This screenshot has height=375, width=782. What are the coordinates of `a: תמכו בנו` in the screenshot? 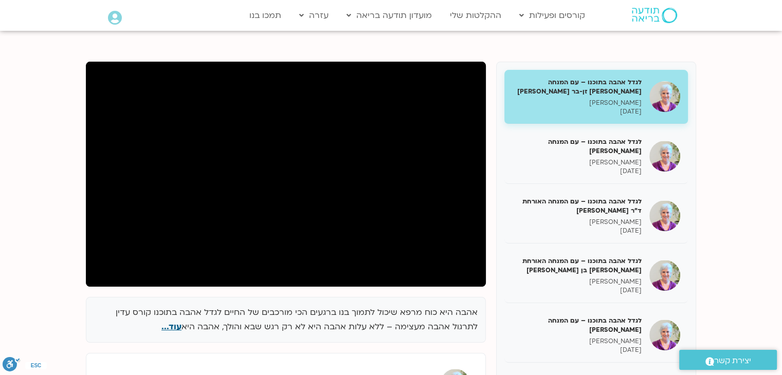 It's located at (265, 15).